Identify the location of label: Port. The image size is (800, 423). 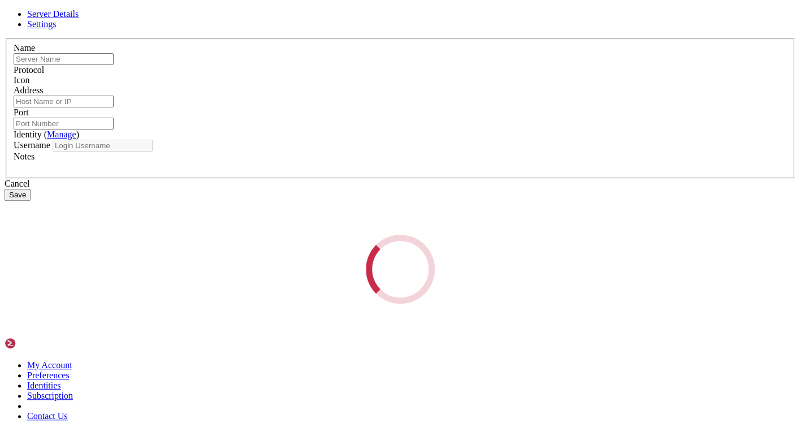
(21, 112).